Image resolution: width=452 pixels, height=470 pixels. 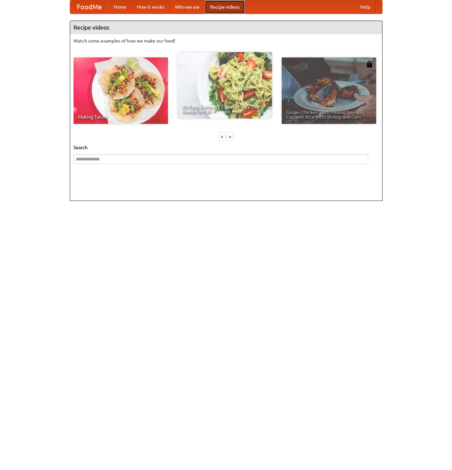 I want to click on a: An Easy, Summery Tomato Pasta That's Ready for Fall, so click(x=225, y=85).